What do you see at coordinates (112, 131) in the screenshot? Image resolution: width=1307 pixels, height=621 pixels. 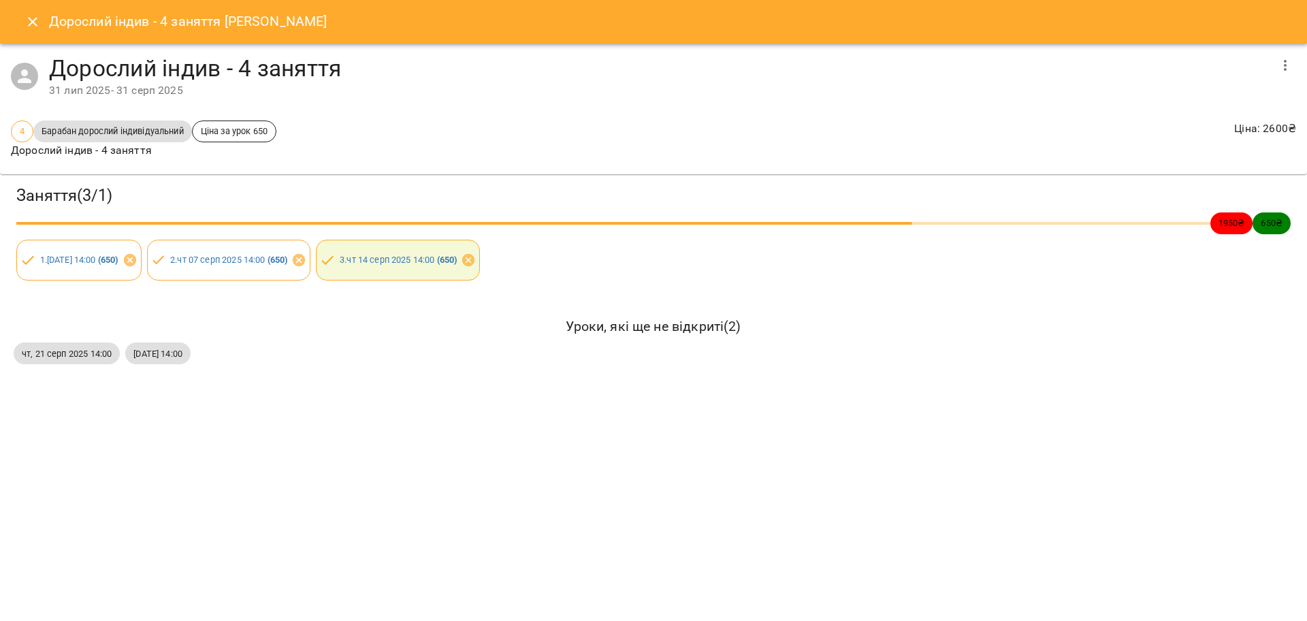 I see `span: Барабан дорослий індивідуальний` at bounding box center [112, 131].